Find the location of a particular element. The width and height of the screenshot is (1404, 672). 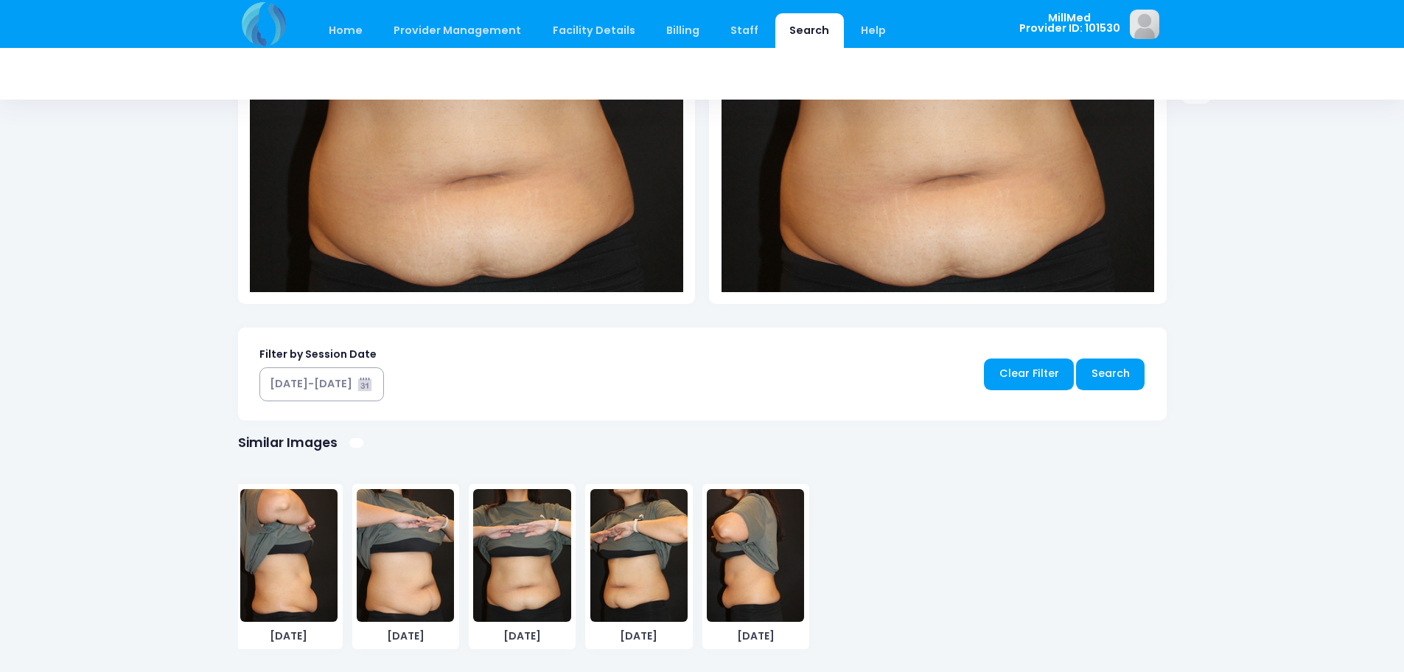

span: MillMed Provider ID: 101530 is located at coordinates (1070, 23).